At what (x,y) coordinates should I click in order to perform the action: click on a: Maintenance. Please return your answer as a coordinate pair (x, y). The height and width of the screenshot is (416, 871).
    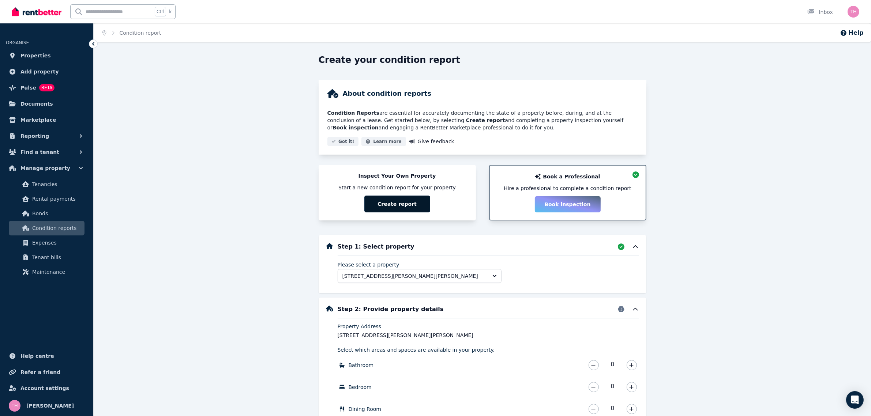
    Looking at the image, I should click on (46, 272).